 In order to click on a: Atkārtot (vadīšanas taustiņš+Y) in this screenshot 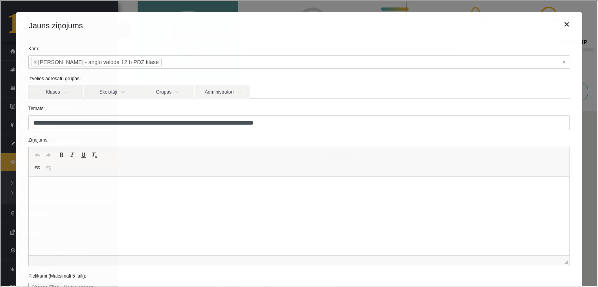, I will do `click(48, 154)`.